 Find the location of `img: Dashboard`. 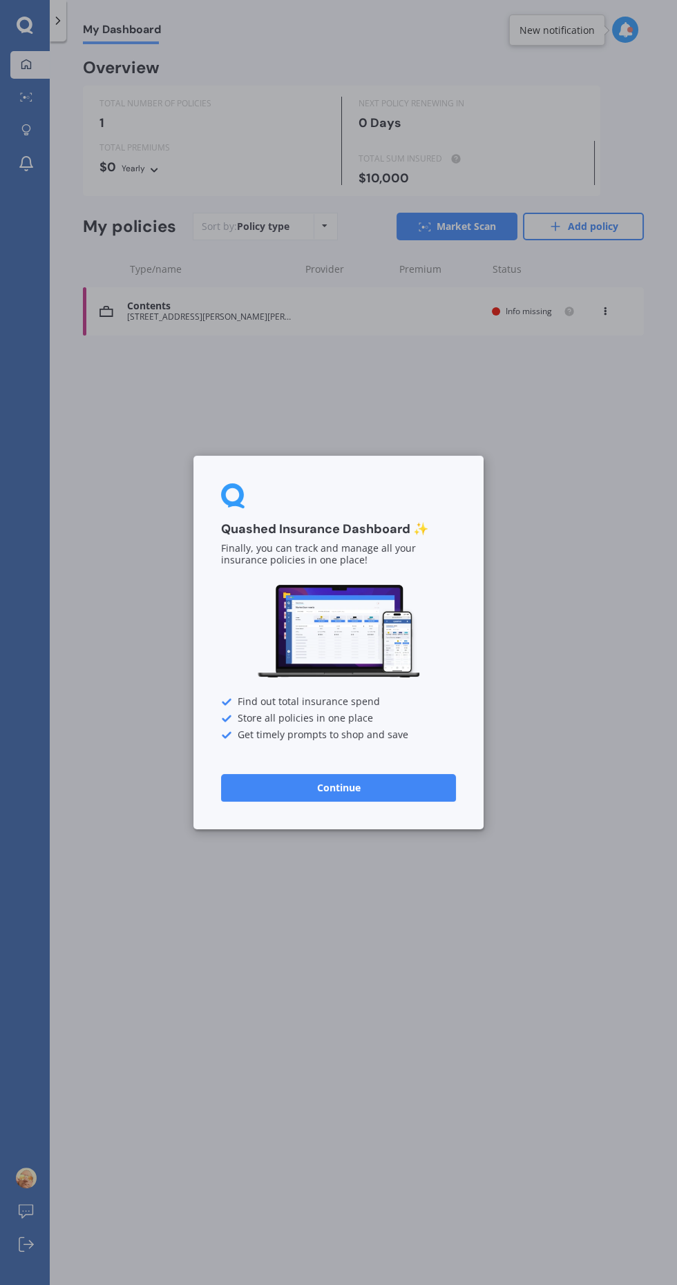

img: Dashboard is located at coordinates (338, 631).